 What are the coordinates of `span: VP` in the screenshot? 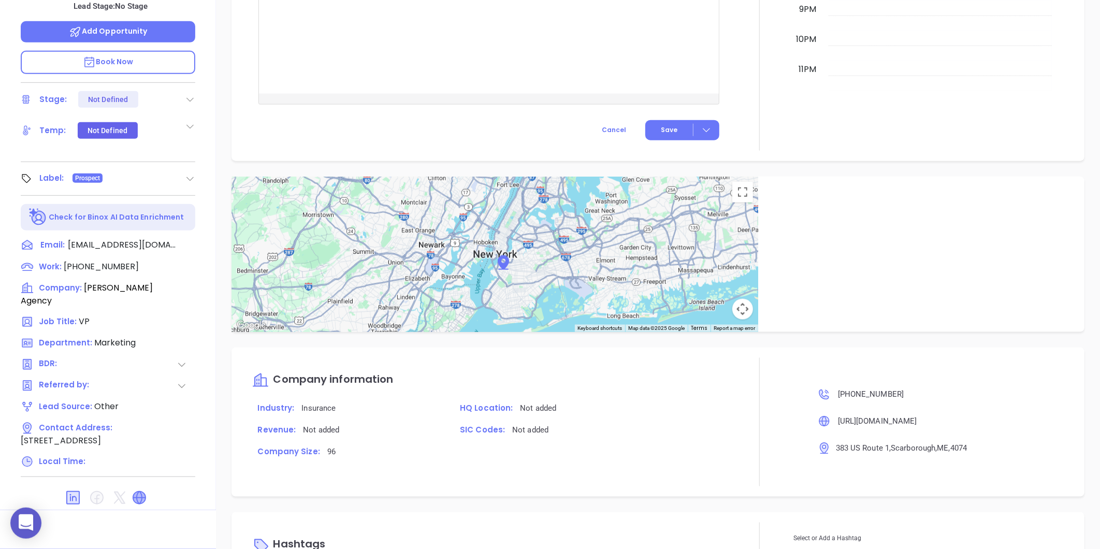 It's located at (84, 321).